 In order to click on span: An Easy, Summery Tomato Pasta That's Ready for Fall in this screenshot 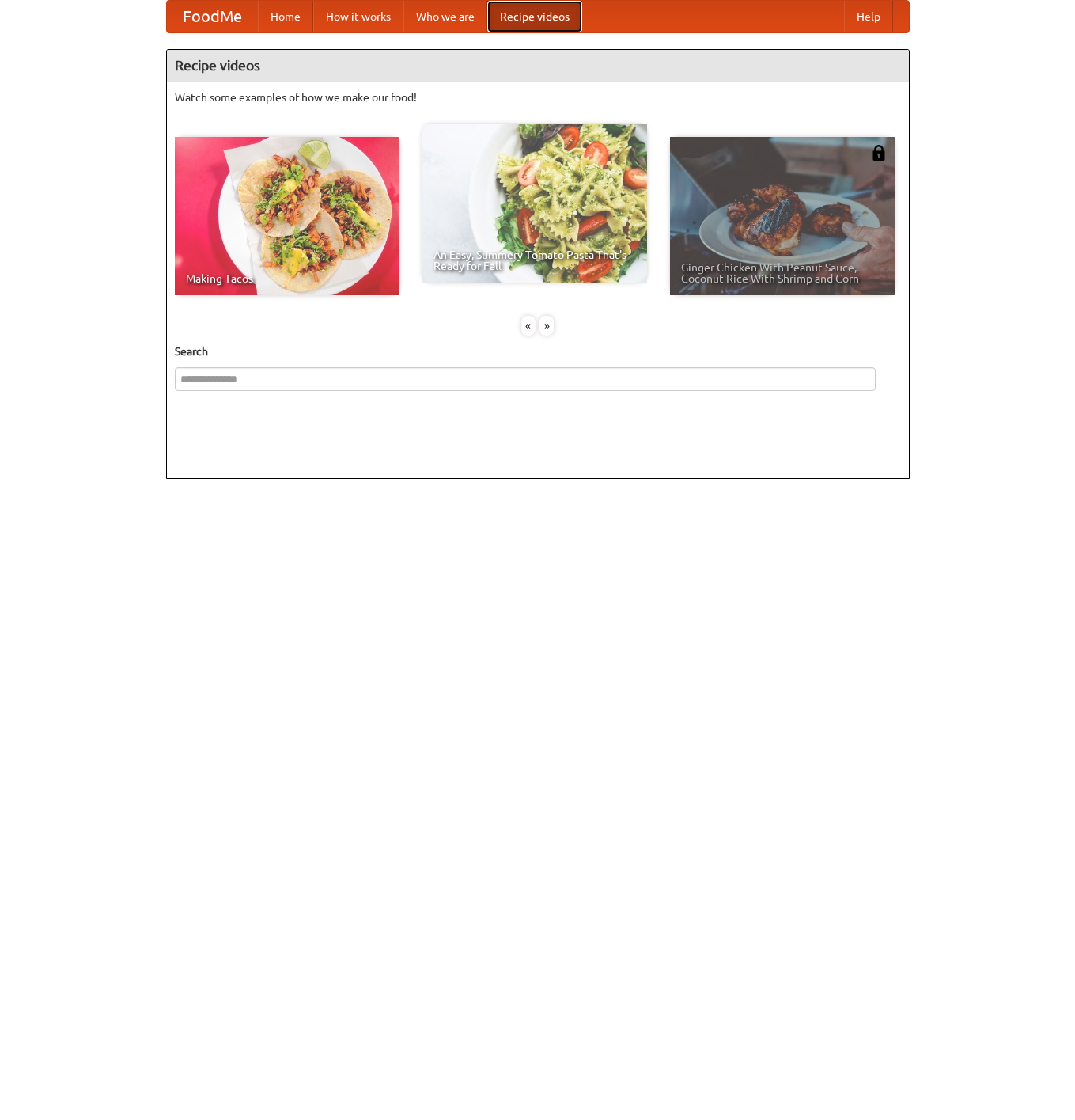, I will do `click(535, 261)`.